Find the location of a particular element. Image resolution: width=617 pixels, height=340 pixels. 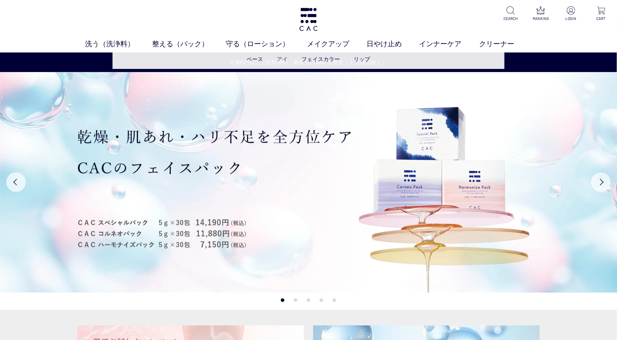

button: 3 of 5 is located at coordinates (309, 300).